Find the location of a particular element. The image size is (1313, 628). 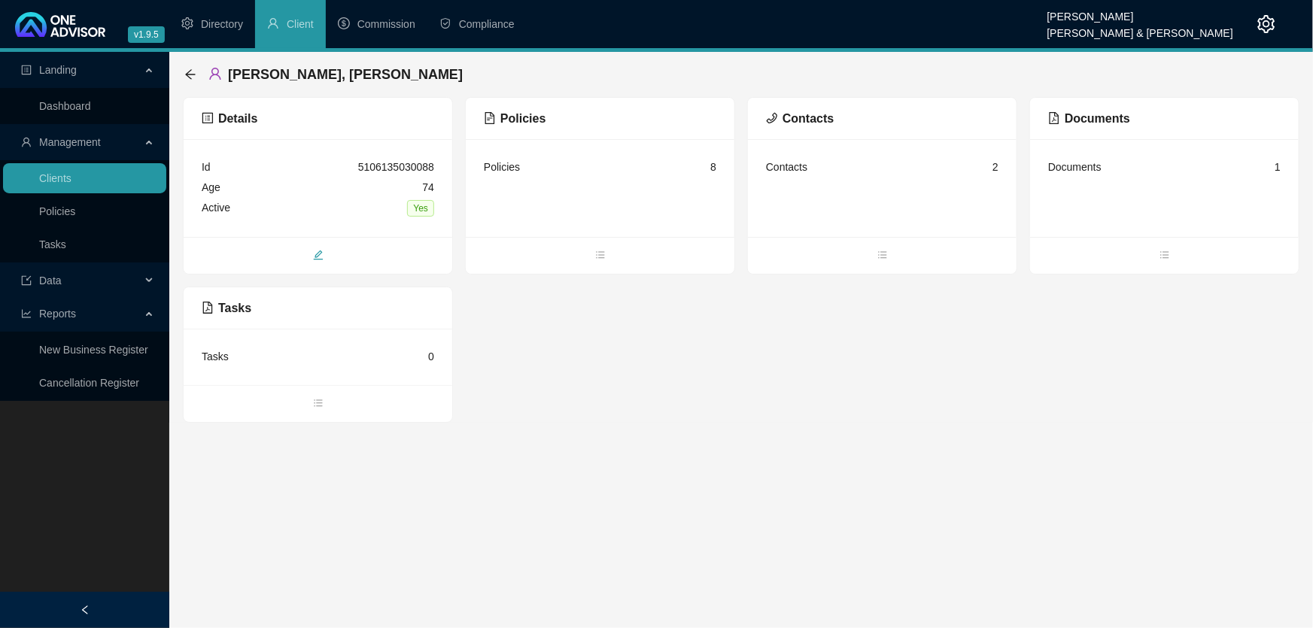

span: Data is located at coordinates (50, 281).